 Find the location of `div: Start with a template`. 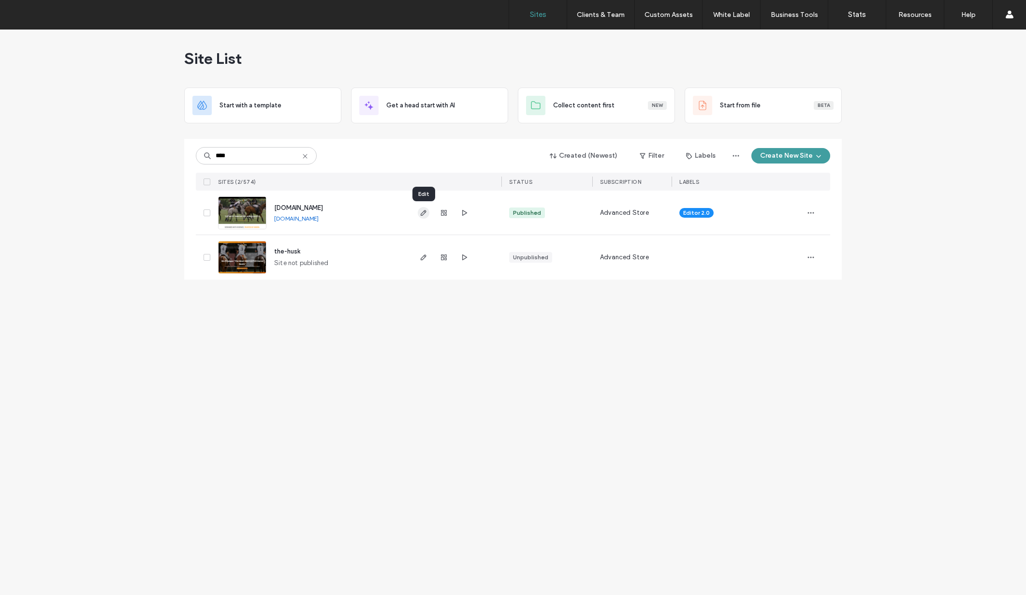

div: Start with a template is located at coordinates (263, 105).